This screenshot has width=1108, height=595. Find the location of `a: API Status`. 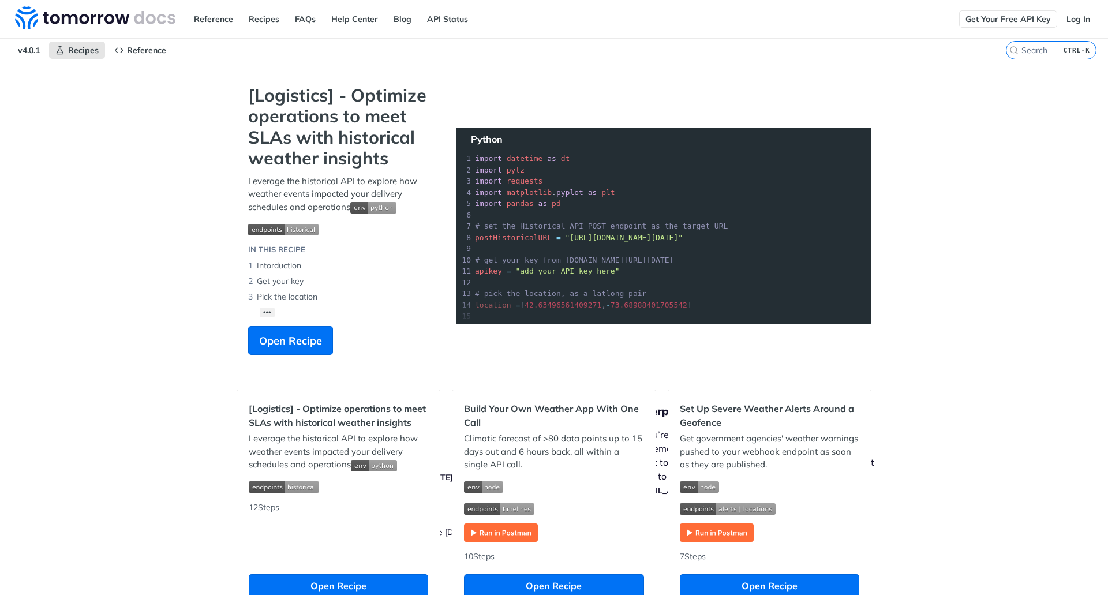

a: API Status is located at coordinates (447, 19).